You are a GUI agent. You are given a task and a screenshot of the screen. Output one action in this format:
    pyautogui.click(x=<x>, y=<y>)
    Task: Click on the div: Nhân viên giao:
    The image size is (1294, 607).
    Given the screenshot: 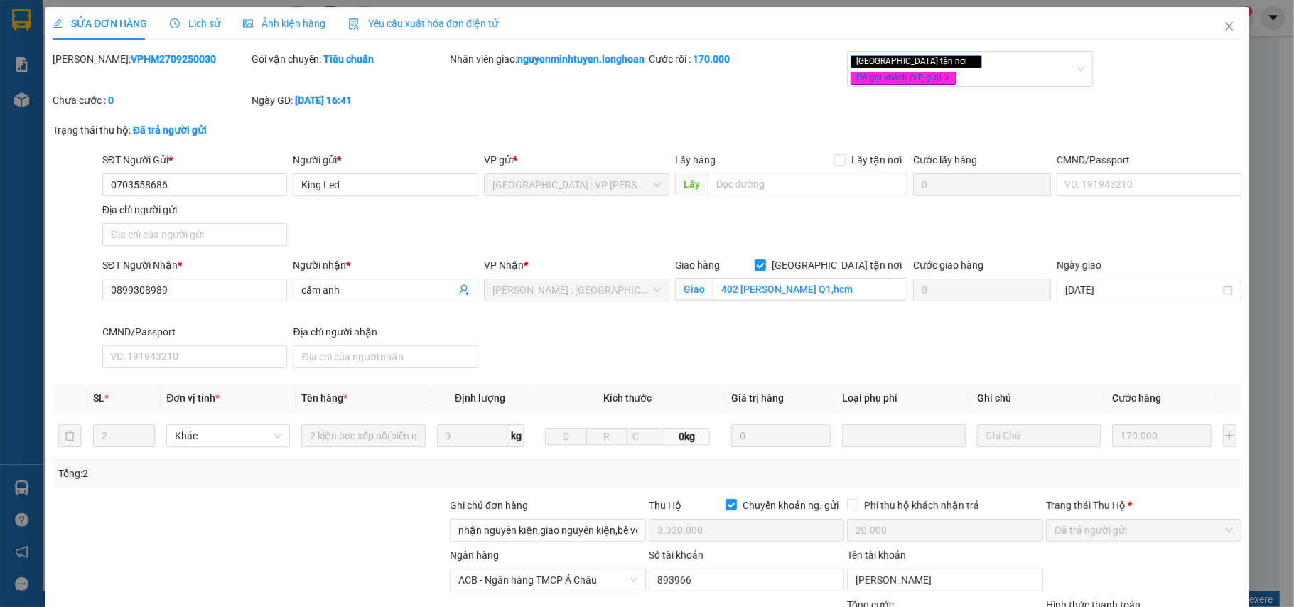 What is the action you would take?
    pyautogui.click(x=548, y=59)
    